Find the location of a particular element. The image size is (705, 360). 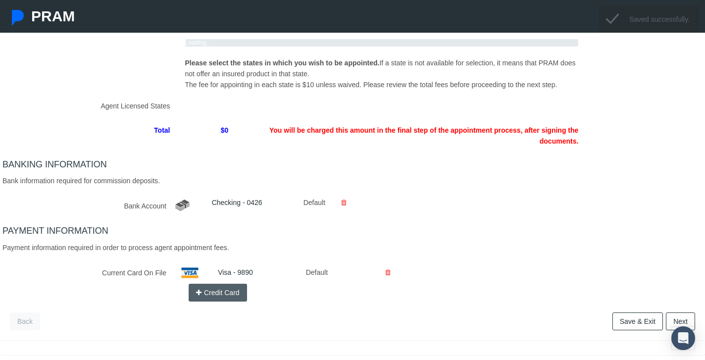

a: Checking - 0426 is located at coordinates (237, 202).